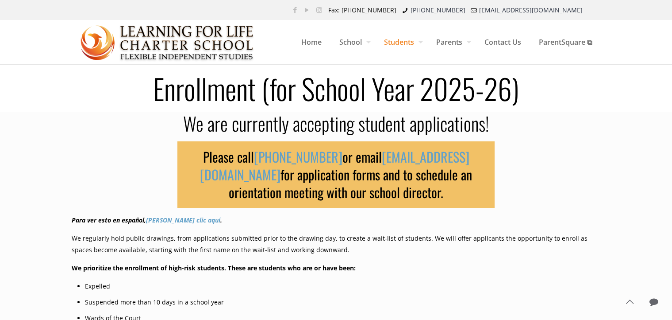  Describe the element at coordinates (566, 42) in the screenshot. I see `span: ParentSquare ⧉` at that location.